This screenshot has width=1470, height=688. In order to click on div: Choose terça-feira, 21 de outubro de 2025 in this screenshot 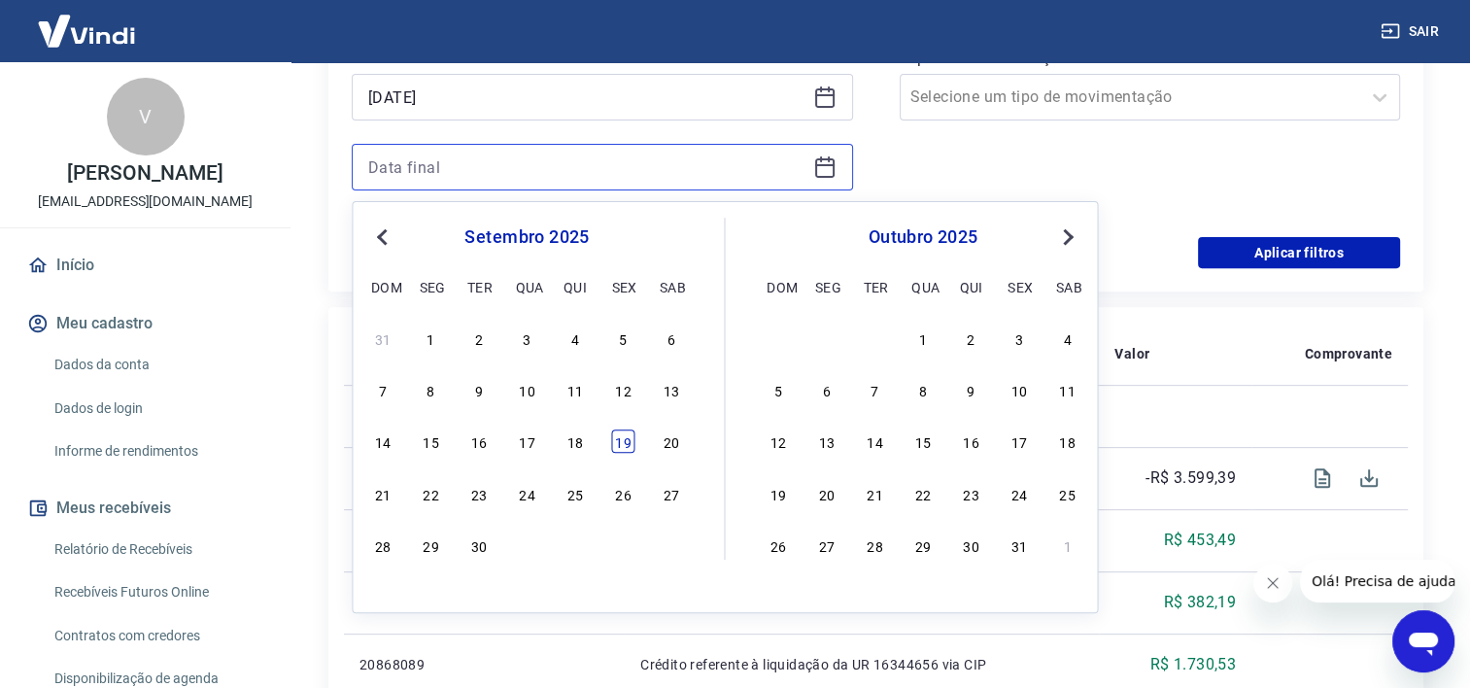, I will do `click(875, 494)`.